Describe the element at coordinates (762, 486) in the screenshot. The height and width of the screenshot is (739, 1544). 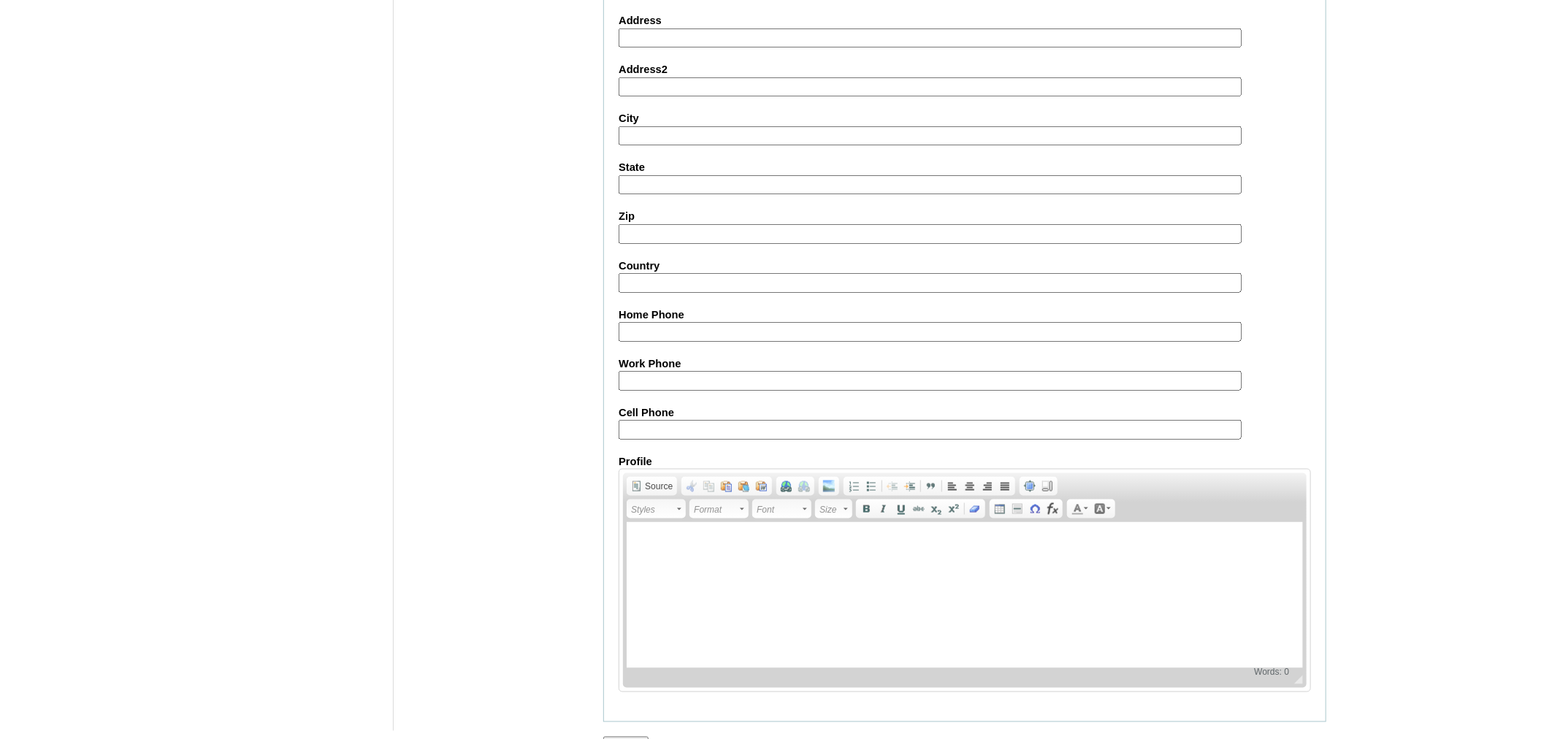
I see `a: Paste from Word` at that location.